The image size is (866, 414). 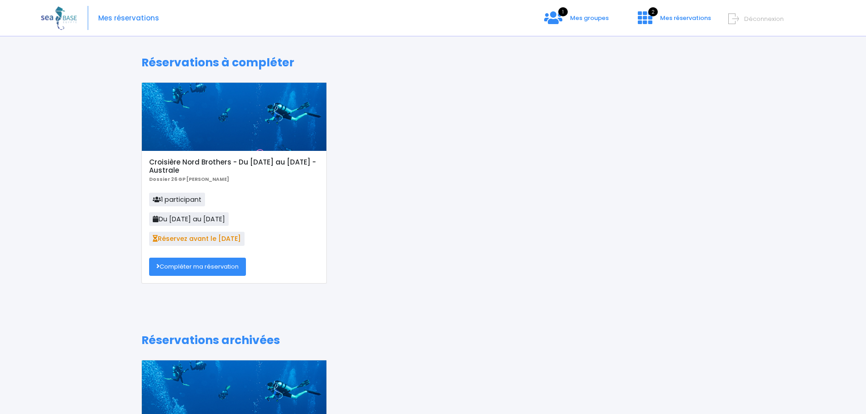 I want to click on span: Mes groupes, so click(x=589, y=18).